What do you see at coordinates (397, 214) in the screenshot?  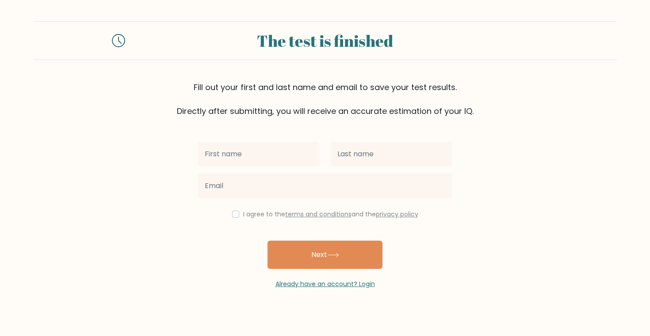 I see `a: privacy policy` at bounding box center [397, 214].